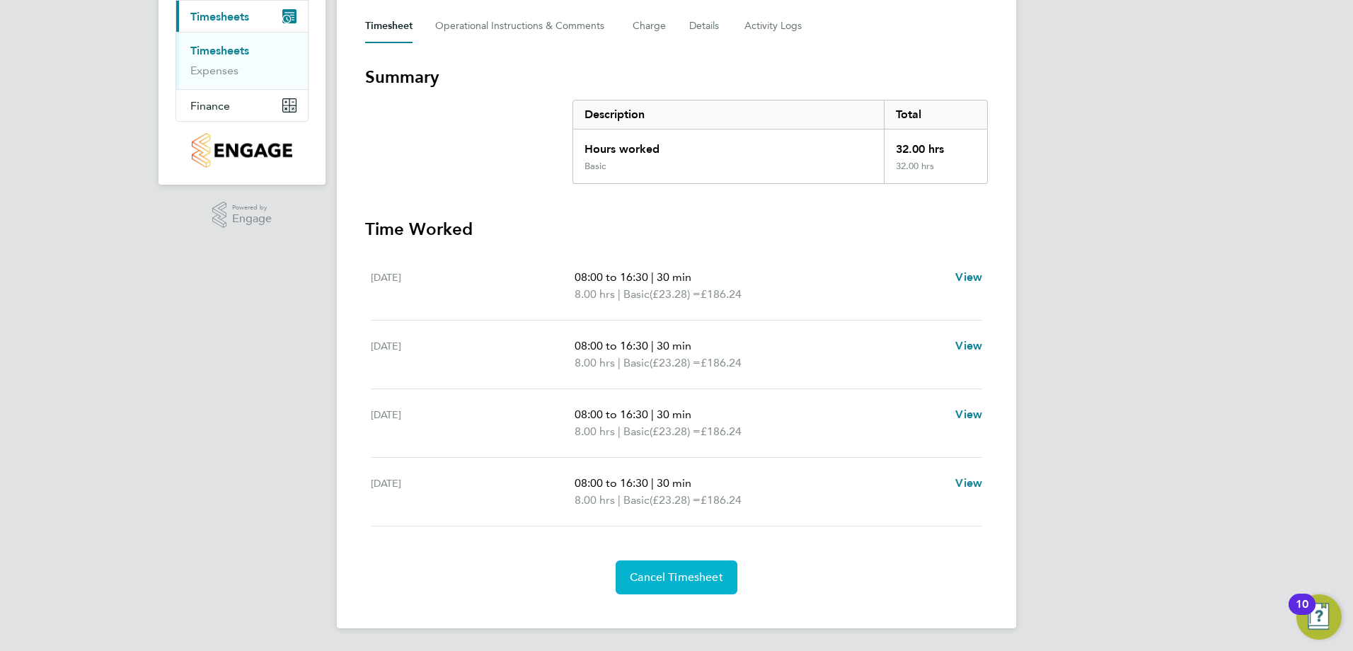 This screenshot has height=651, width=1353. I want to click on button: Timesheet, so click(388, 26).